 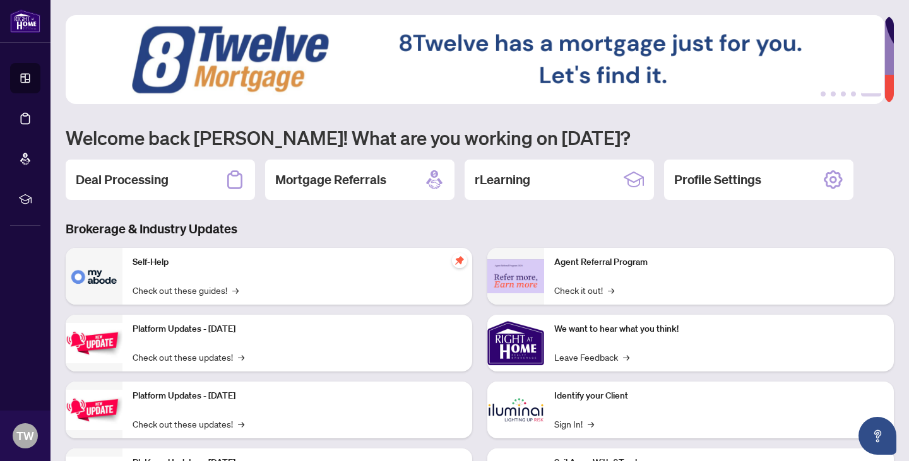 I want to click on button: 5, so click(x=871, y=94).